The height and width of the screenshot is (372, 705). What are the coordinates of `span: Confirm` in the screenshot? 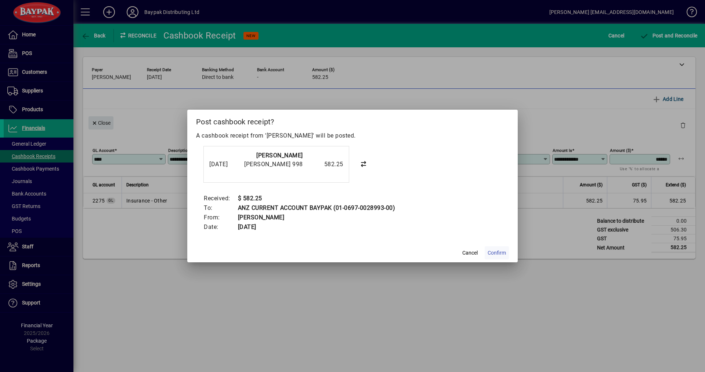 It's located at (497, 253).